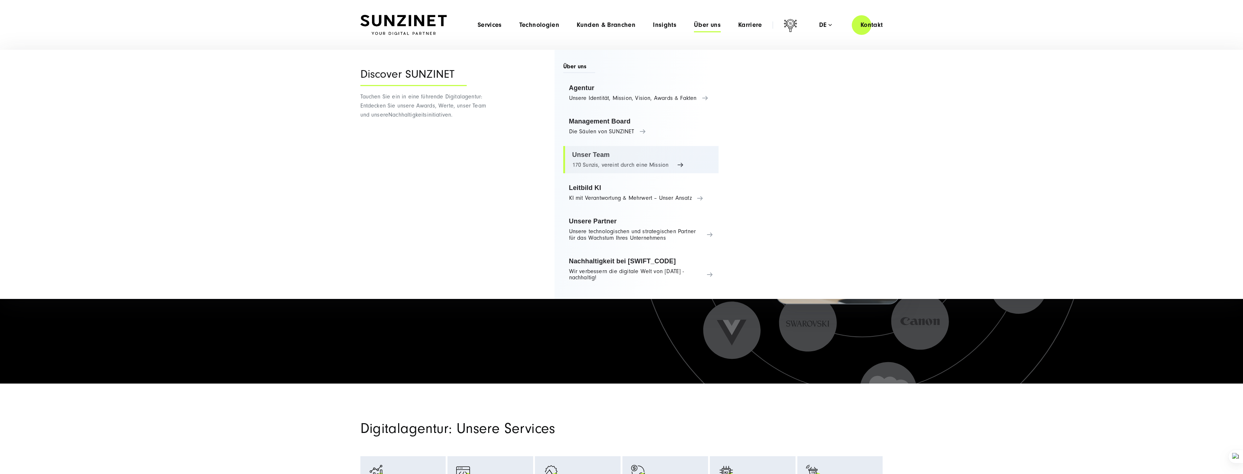 This screenshot has height=474, width=1243. What do you see at coordinates (872, 25) in the screenshot?
I see `a: Kontakt` at bounding box center [872, 25].